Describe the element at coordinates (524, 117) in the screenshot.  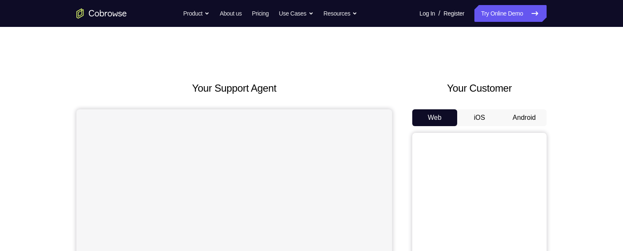
I see `button: Android` at that location.